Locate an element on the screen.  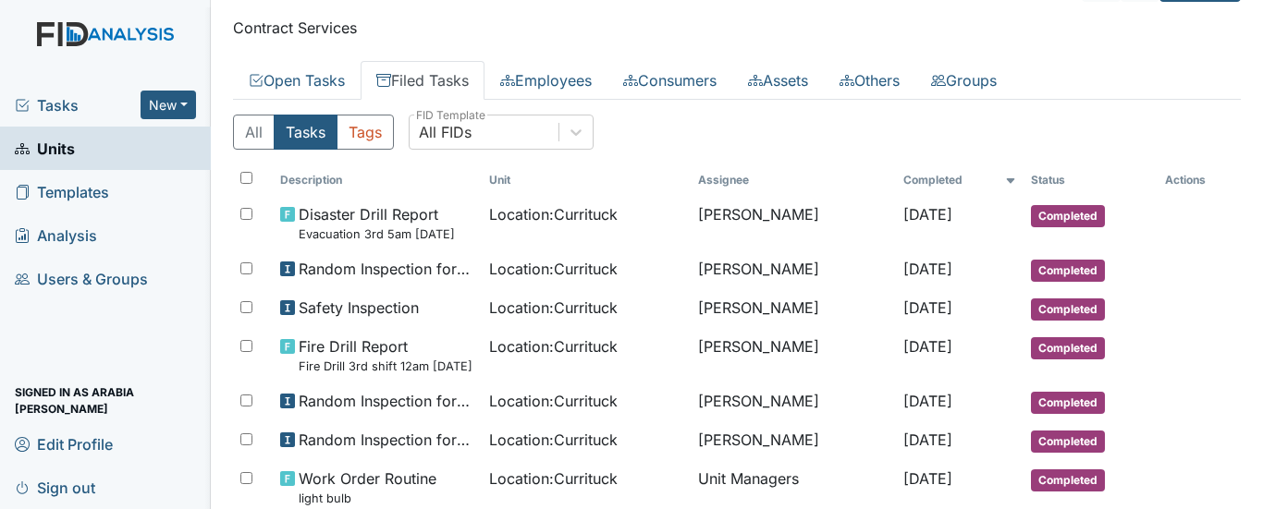
span: Safety Inspection is located at coordinates (359, 308).